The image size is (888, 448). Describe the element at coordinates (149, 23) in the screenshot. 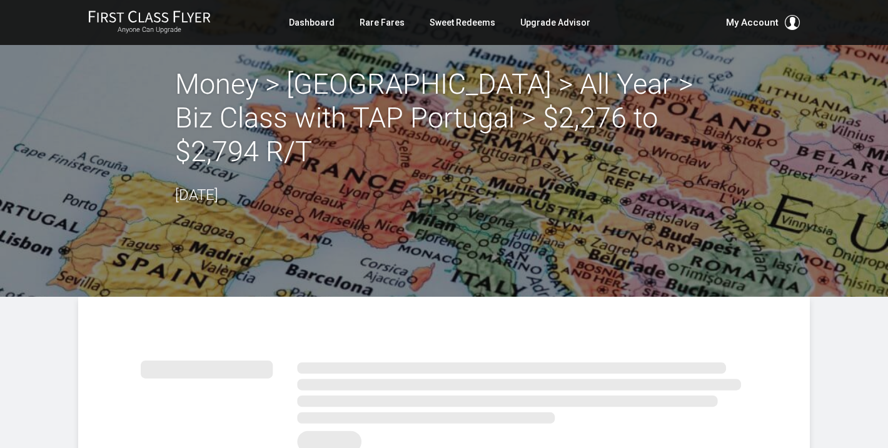

I see `a: First Class FlyerAnyone Can Upgrade` at that location.